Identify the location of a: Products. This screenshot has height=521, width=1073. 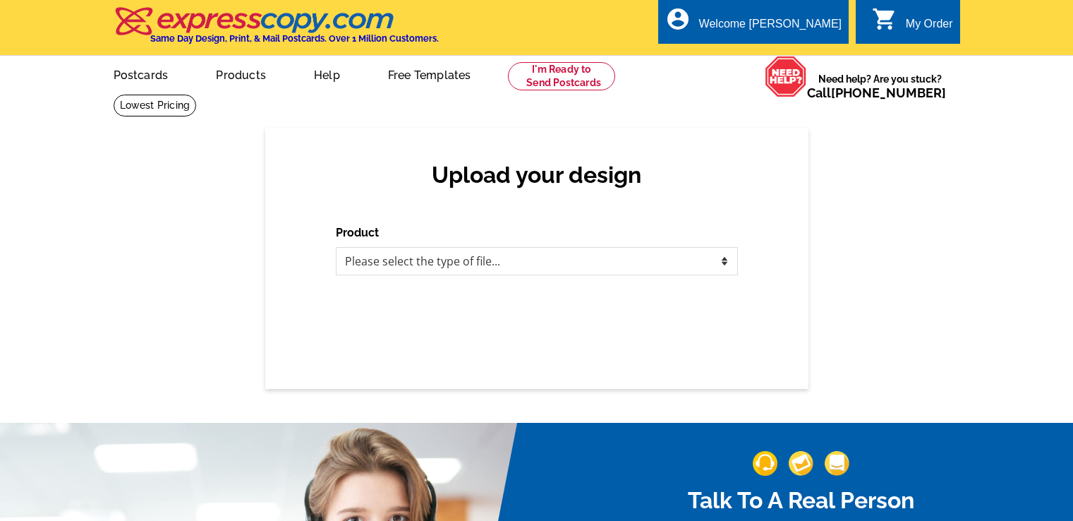
(241, 73).